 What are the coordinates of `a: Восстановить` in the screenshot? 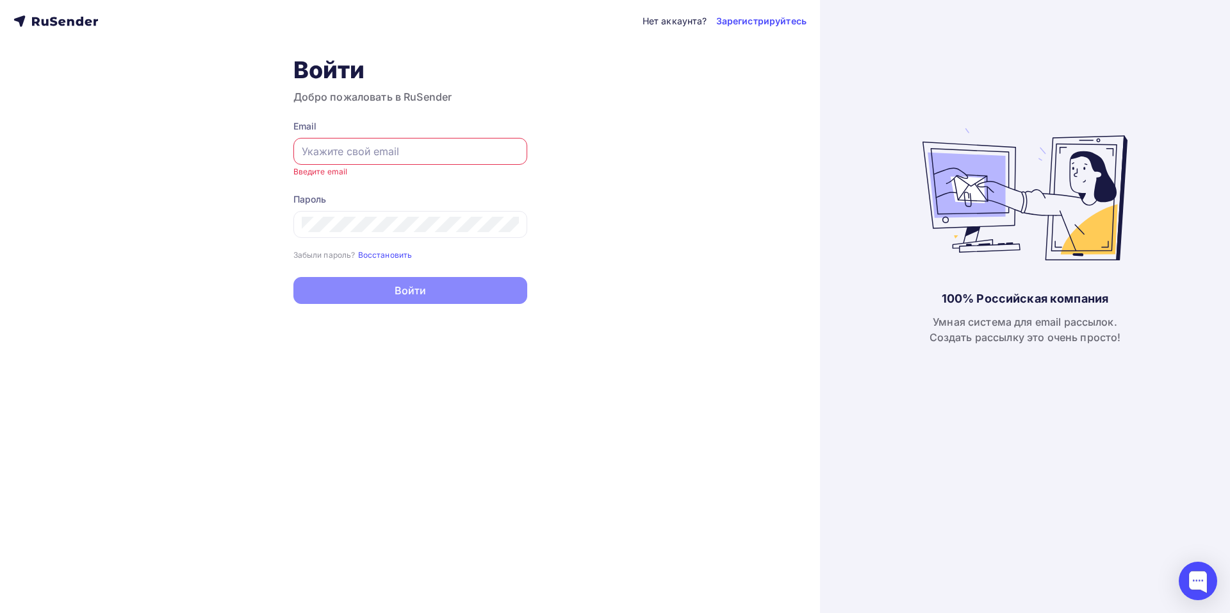 It's located at (385, 254).